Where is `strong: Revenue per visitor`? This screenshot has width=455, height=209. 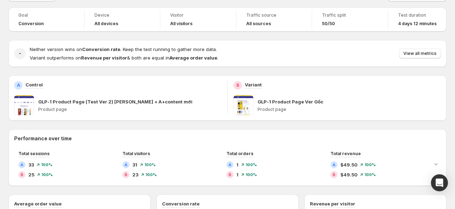 strong: Revenue per visitor is located at coordinates (104, 58).